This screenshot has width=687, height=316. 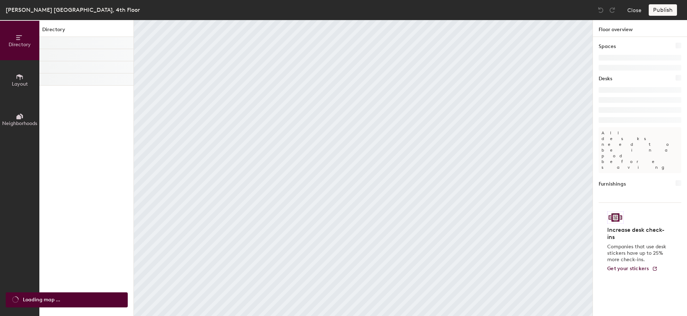 I want to click on span: Layout, so click(x=20, y=84).